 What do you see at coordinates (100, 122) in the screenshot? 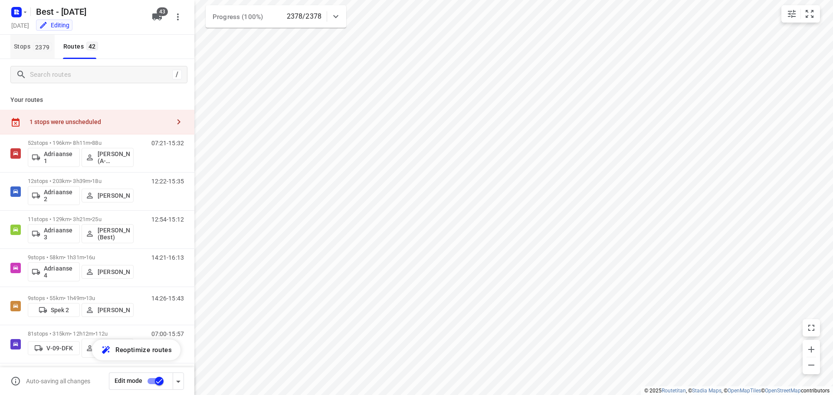
I see `div: 1 stops were unscheduled` at bounding box center [100, 122].